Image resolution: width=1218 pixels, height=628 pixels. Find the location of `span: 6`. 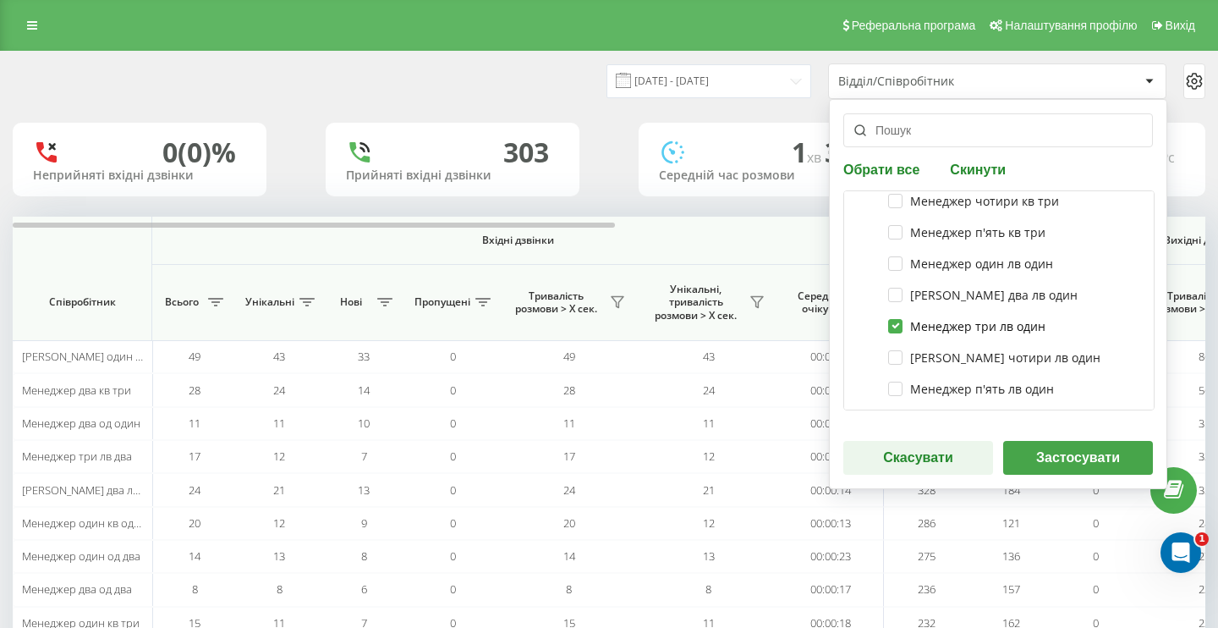

span: 6 is located at coordinates (364, 589).